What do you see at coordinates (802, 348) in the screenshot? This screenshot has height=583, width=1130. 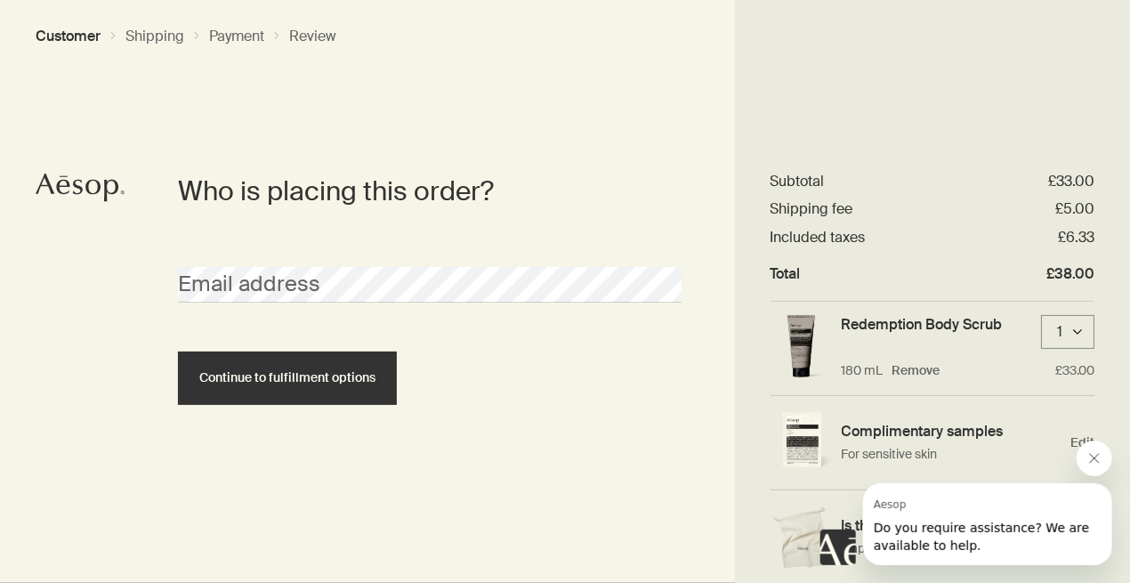 I see `a: Redemption Body Scrub in grey tube` at bounding box center [802, 348].